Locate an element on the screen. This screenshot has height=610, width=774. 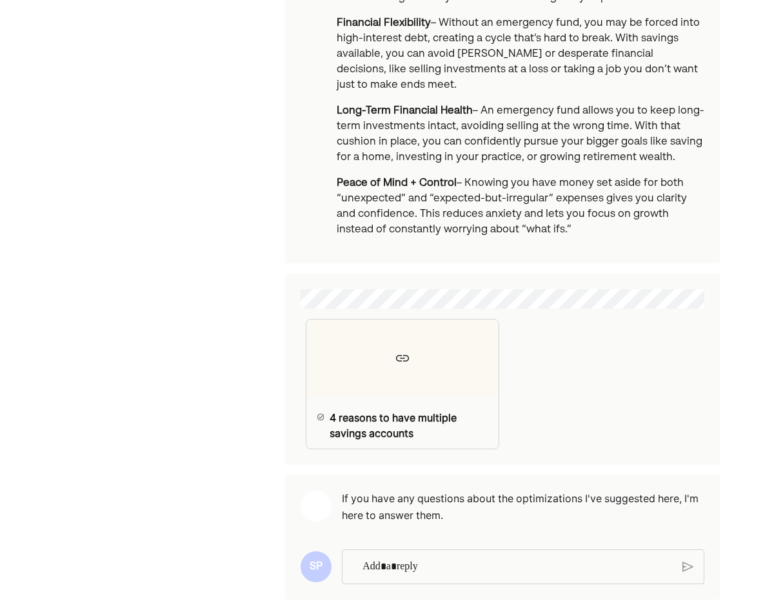
pre: If you have any questions about the optimizations I've suggested here, I'm here to answer them. is located at coordinates (523, 506).